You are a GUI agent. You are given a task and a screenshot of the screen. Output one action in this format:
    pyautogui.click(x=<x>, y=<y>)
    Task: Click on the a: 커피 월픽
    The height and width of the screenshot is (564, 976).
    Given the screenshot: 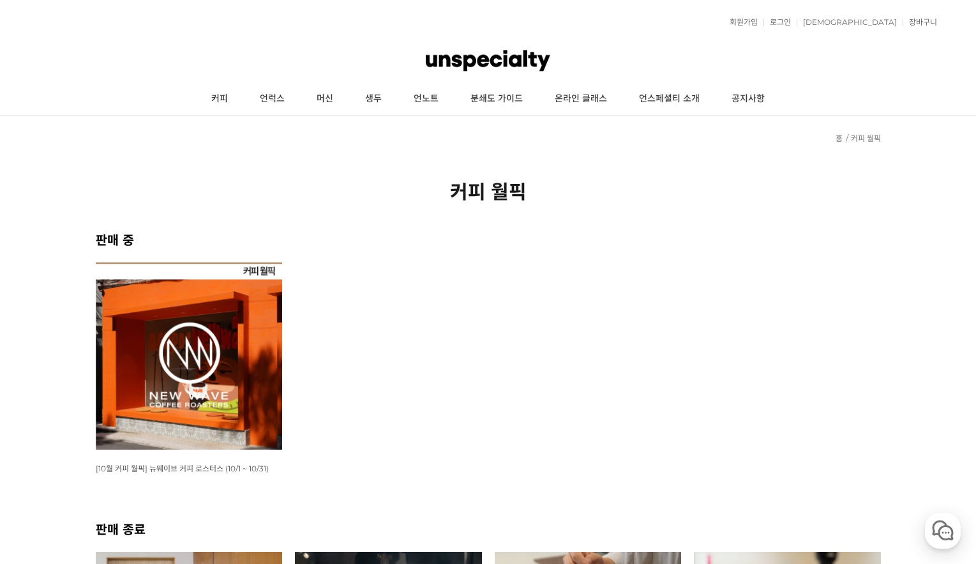 What is the action you would take?
    pyautogui.click(x=866, y=138)
    